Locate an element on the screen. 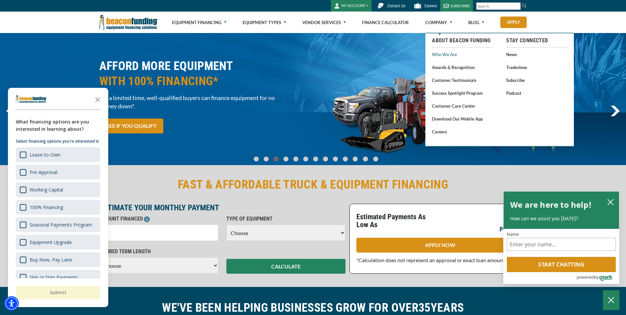 The width and height of the screenshot is (626, 315). span: WITH 100% FINANCING* is located at coordinates (204, 81).